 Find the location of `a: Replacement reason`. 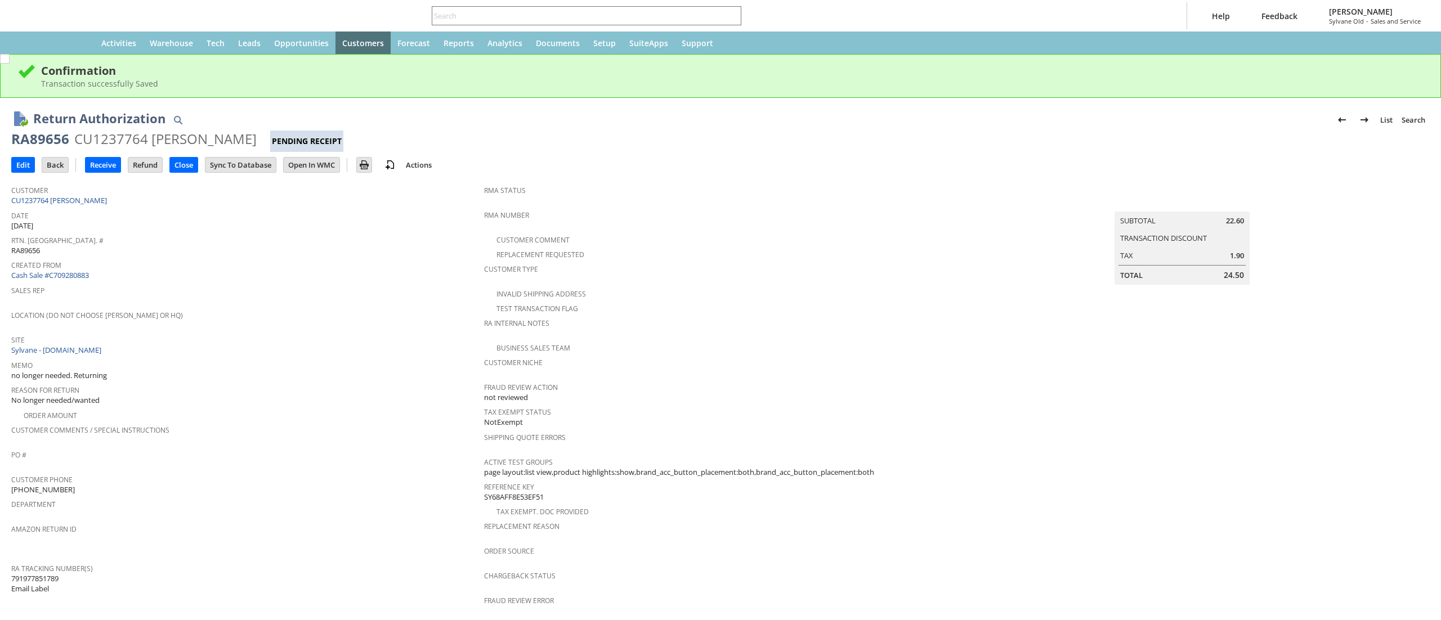

a: Replacement reason is located at coordinates (522, 526).